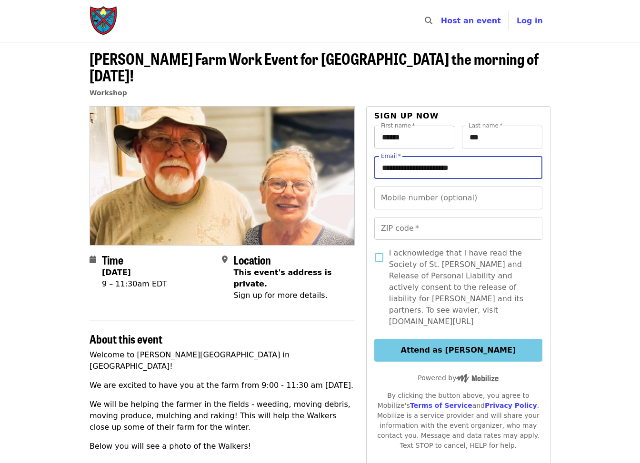 The image size is (640, 463). What do you see at coordinates (530, 20) in the screenshot?
I see `span: Log in` at bounding box center [530, 20].